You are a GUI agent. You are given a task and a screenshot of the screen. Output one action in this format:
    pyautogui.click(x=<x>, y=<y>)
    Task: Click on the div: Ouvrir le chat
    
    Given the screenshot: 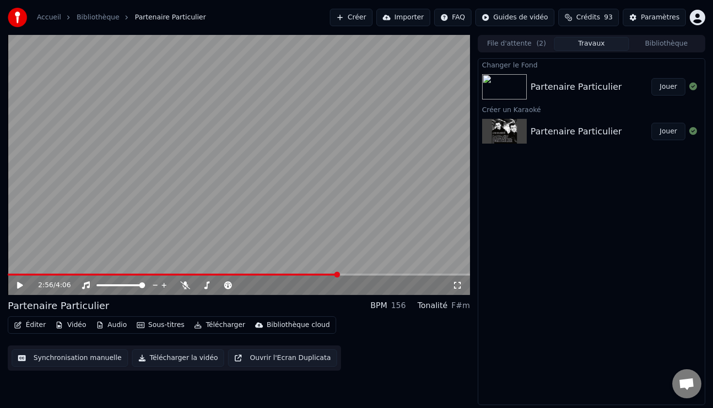 What is the action you would take?
    pyautogui.click(x=687, y=384)
    